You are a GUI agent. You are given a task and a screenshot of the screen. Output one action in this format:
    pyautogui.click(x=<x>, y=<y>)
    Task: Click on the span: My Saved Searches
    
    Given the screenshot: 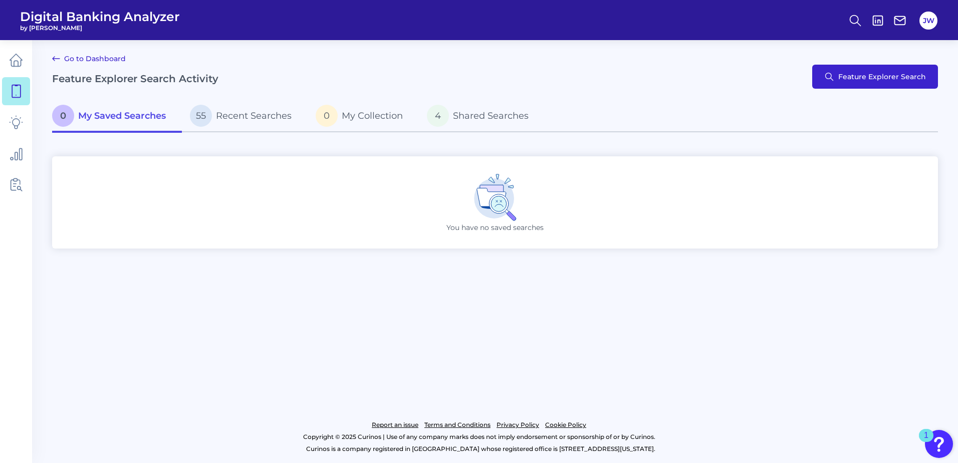 What is the action you would take?
    pyautogui.click(x=122, y=116)
    